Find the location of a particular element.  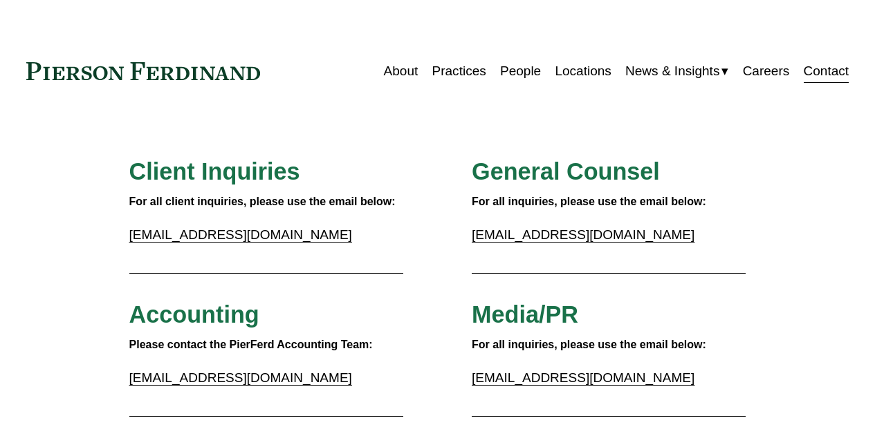

a: About is located at coordinates (401, 71).